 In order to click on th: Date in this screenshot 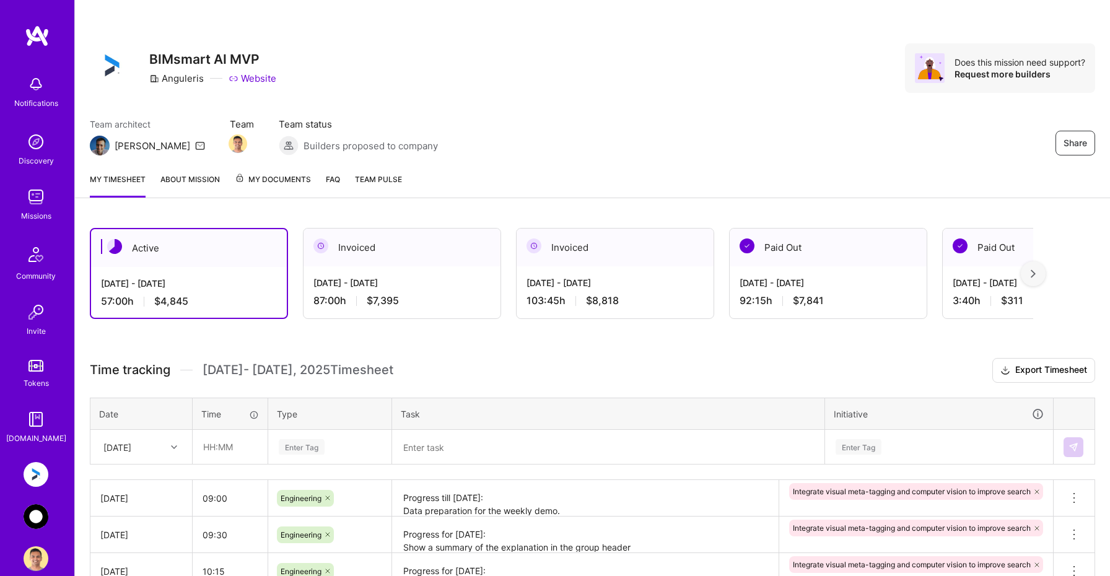, I will do `click(141, 414)`.